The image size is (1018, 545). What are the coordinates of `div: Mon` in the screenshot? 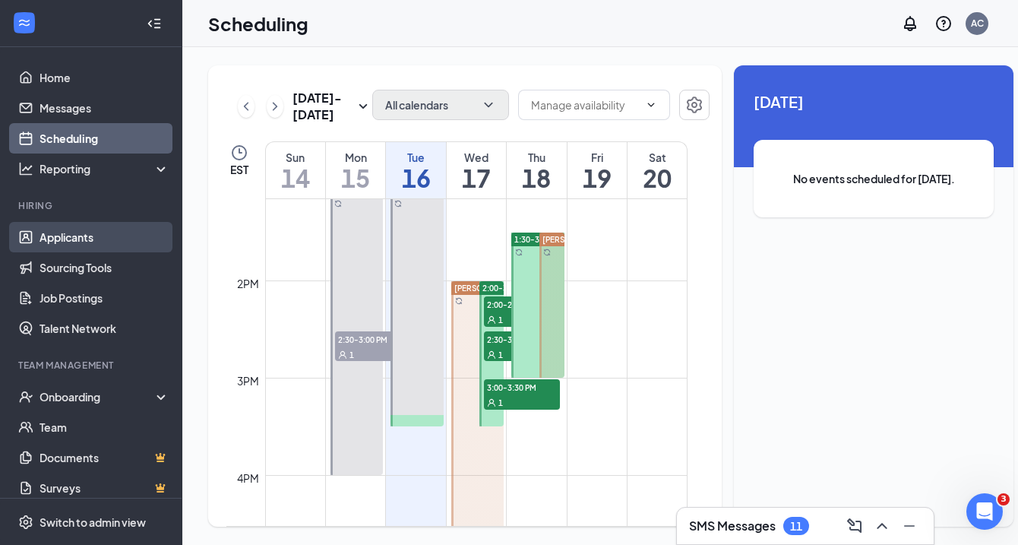 It's located at (356, 157).